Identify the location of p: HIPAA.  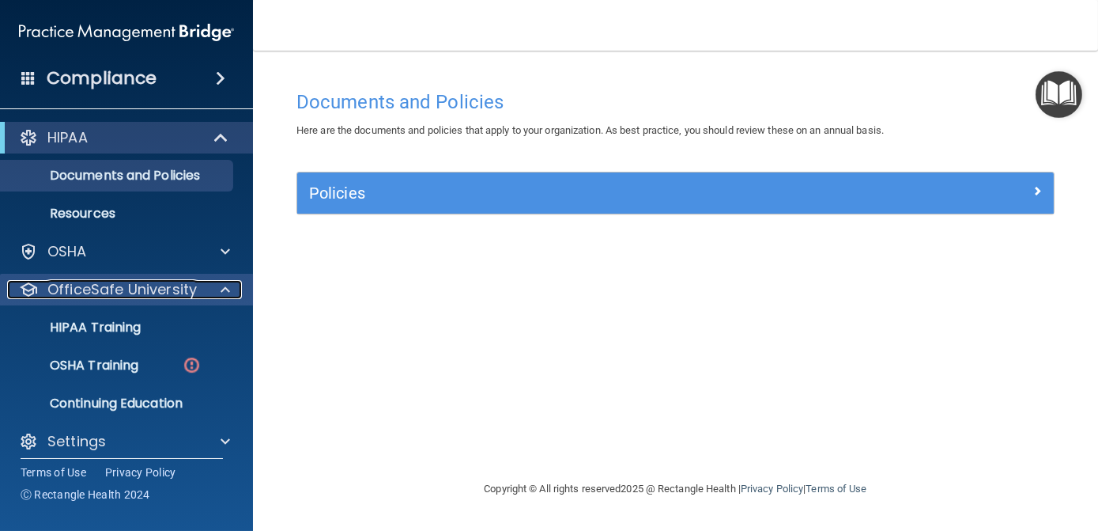
(67, 138).